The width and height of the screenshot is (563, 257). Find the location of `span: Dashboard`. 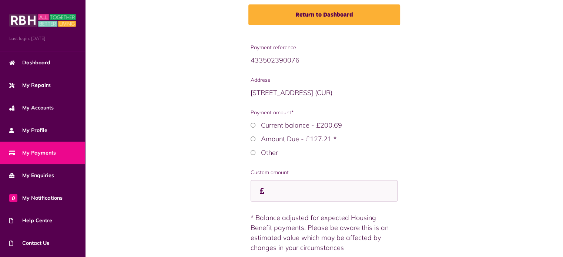

span: Dashboard is located at coordinates (30, 63).